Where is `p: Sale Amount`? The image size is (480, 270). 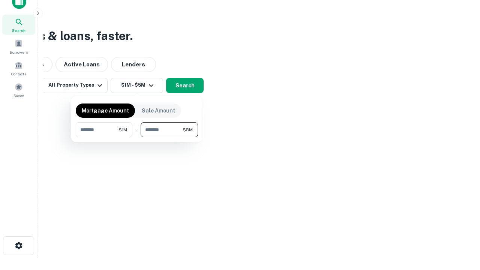 p: Sale Amount is located at coordinates (158, 111).